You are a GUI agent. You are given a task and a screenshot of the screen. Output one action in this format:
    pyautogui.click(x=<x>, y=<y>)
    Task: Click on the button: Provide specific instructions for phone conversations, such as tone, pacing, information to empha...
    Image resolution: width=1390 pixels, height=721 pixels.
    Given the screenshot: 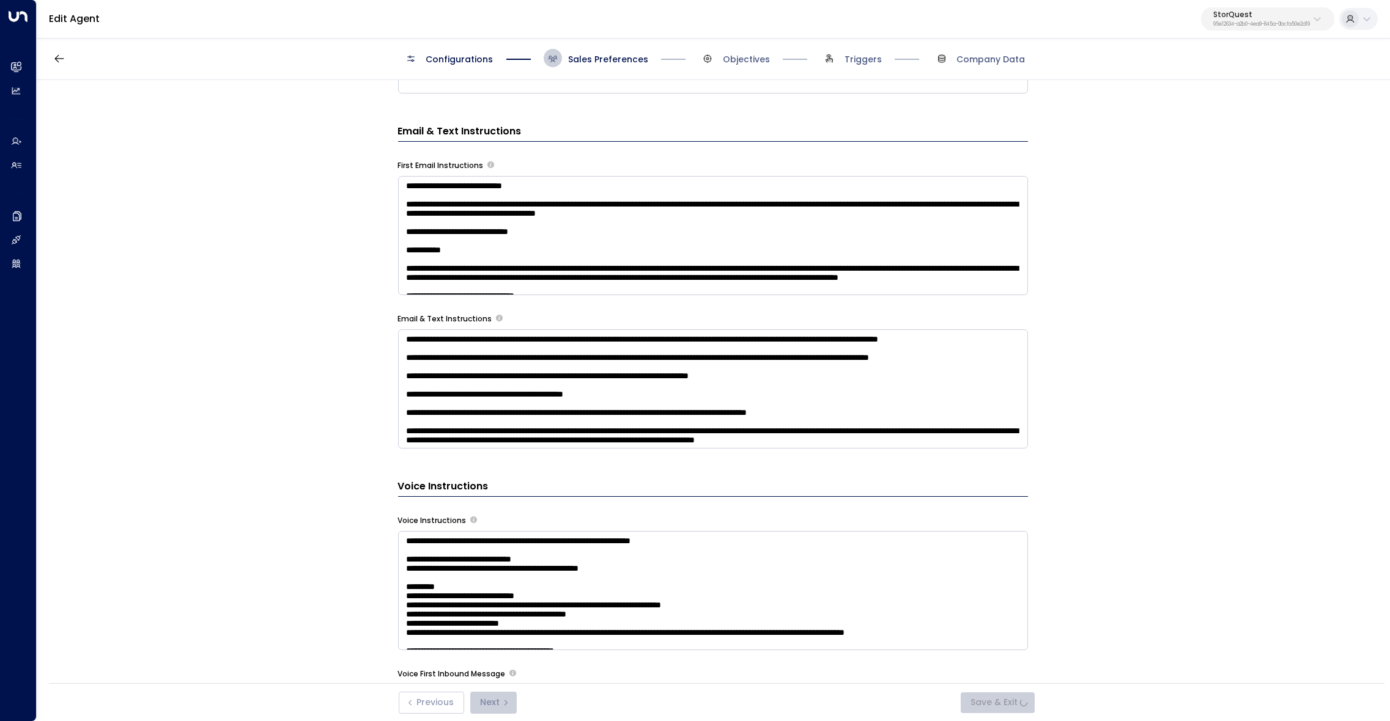 What is the action you would take?
    pyautogui.click(x=473, y=520)
    